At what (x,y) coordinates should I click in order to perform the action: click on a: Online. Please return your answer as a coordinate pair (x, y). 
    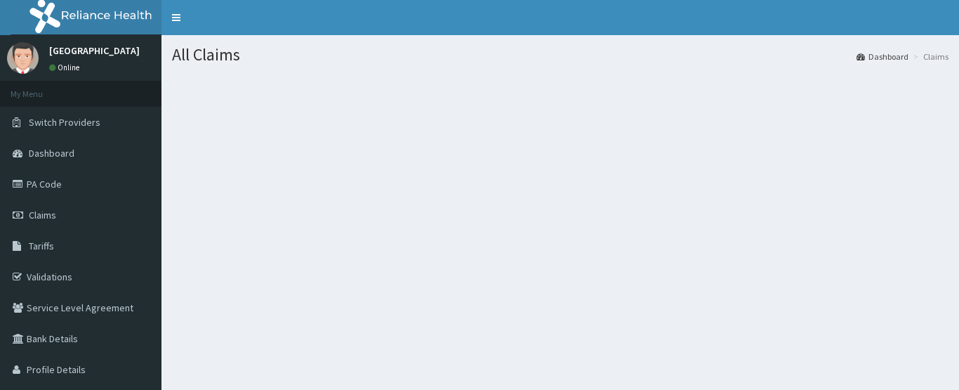
    Looking at the image, I should click on (66, 67).